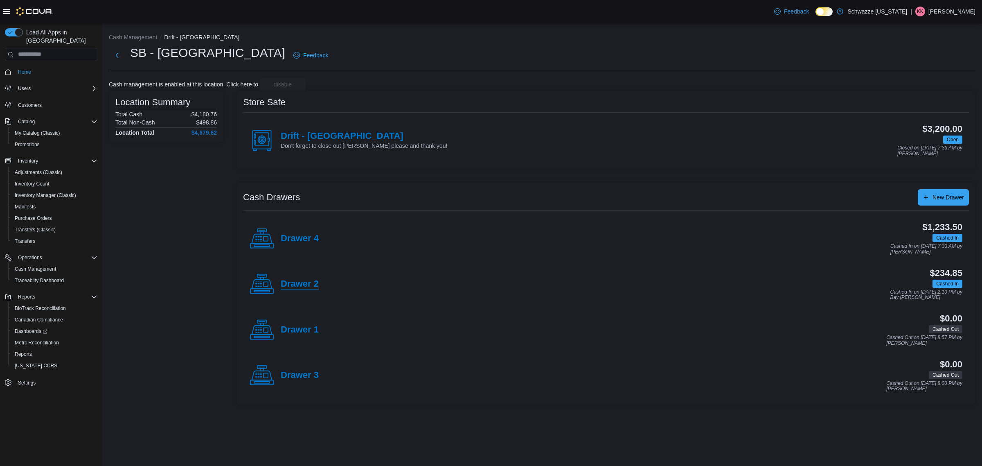 This screenshot has width=982, height=466. I want to click on a: Canadian Compliance, so click(39, 320).